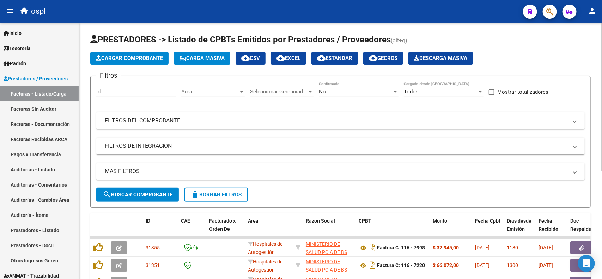 This screenshot has width=602, height=279. I want to click on strong: Factura C: 116 - 7998, so click(401, 248).